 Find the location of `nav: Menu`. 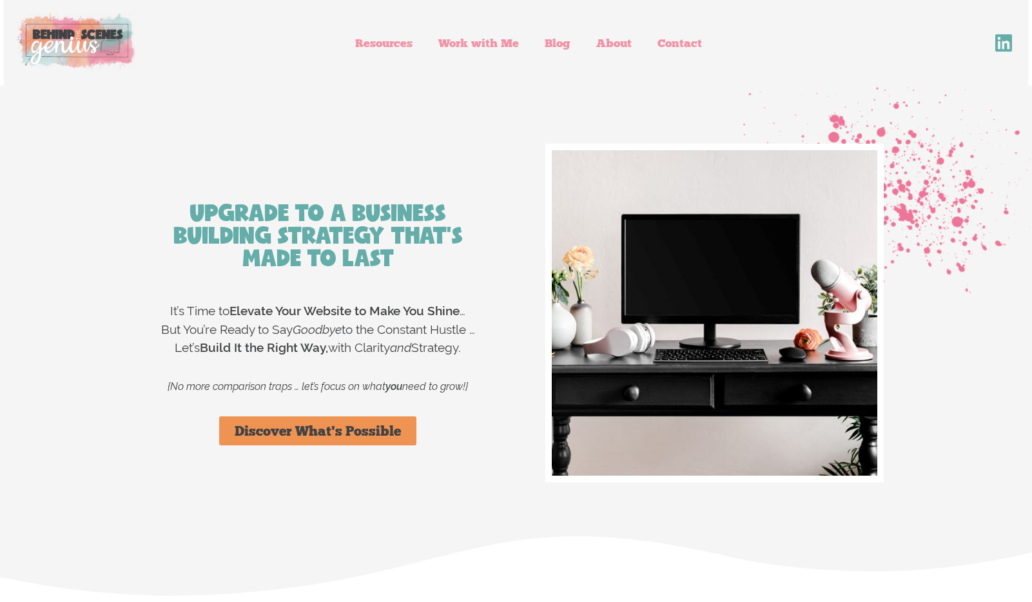

nav: Menu is located at coordinates (529, 43).